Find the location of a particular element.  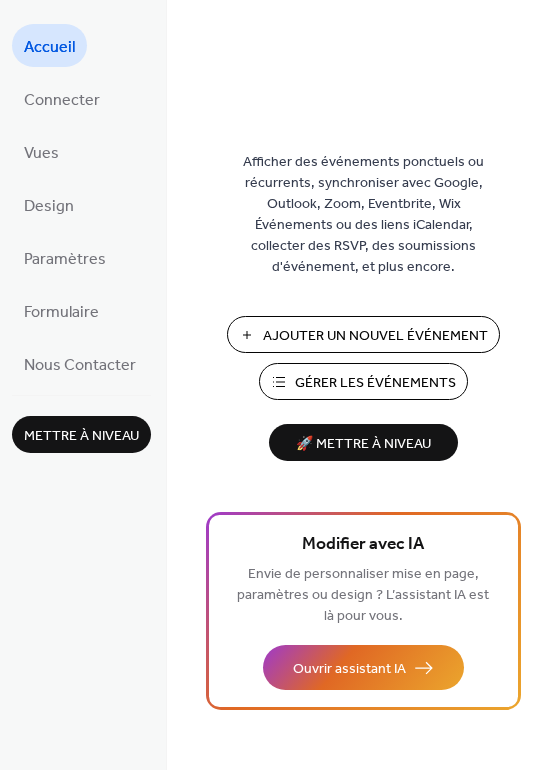

button: Ajouter Un Nouvel Événement is located at coordinates (363, 334).